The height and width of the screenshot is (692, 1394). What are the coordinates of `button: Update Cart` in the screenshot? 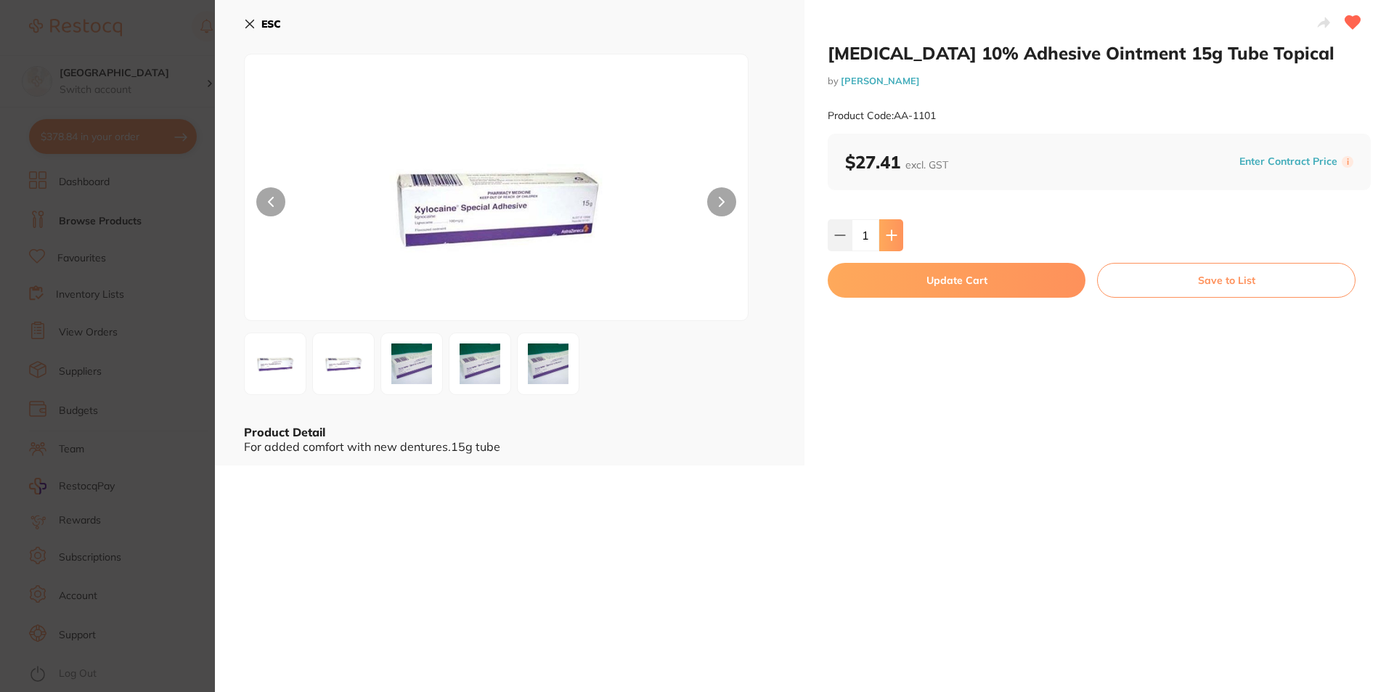 It's located at (956, 280).